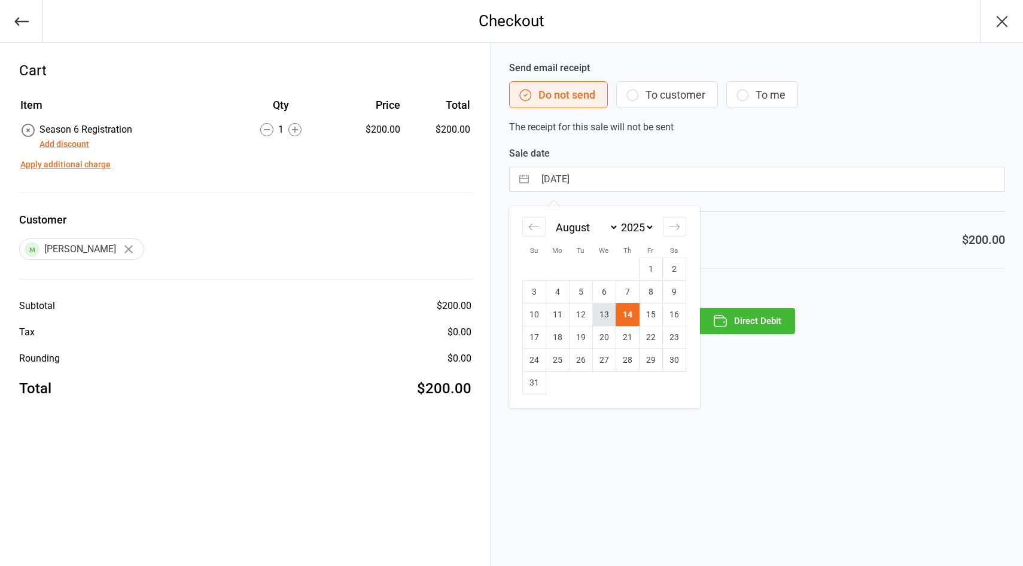 The width and height of the screenshot is (1023, 566). What do you see at coordinates (533, 383) in the screenshot?
I see `td: Sunday, August 31, 2025` at bounding box center [533, 383].